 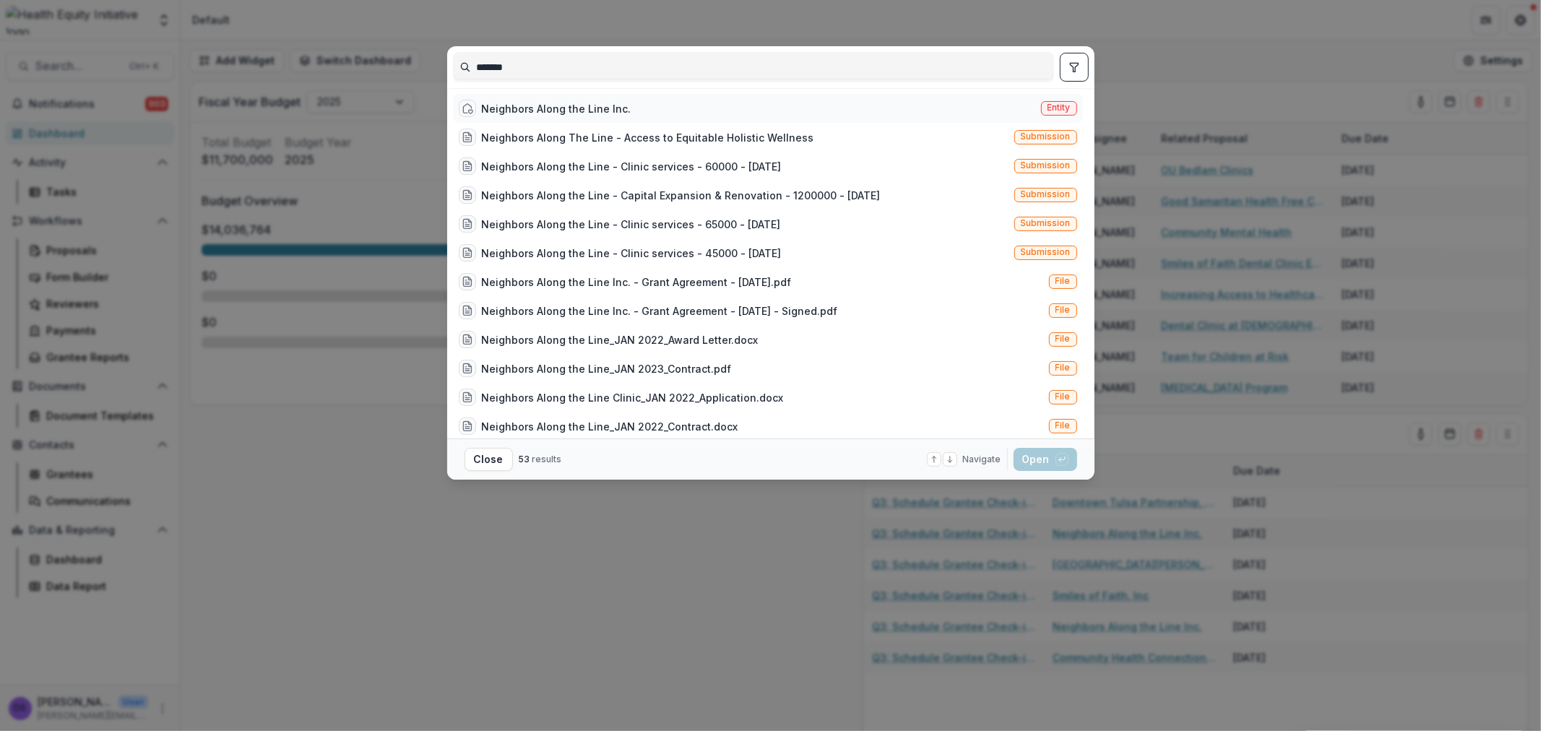 I want to click on button: Close, so click(x=488, y=459).